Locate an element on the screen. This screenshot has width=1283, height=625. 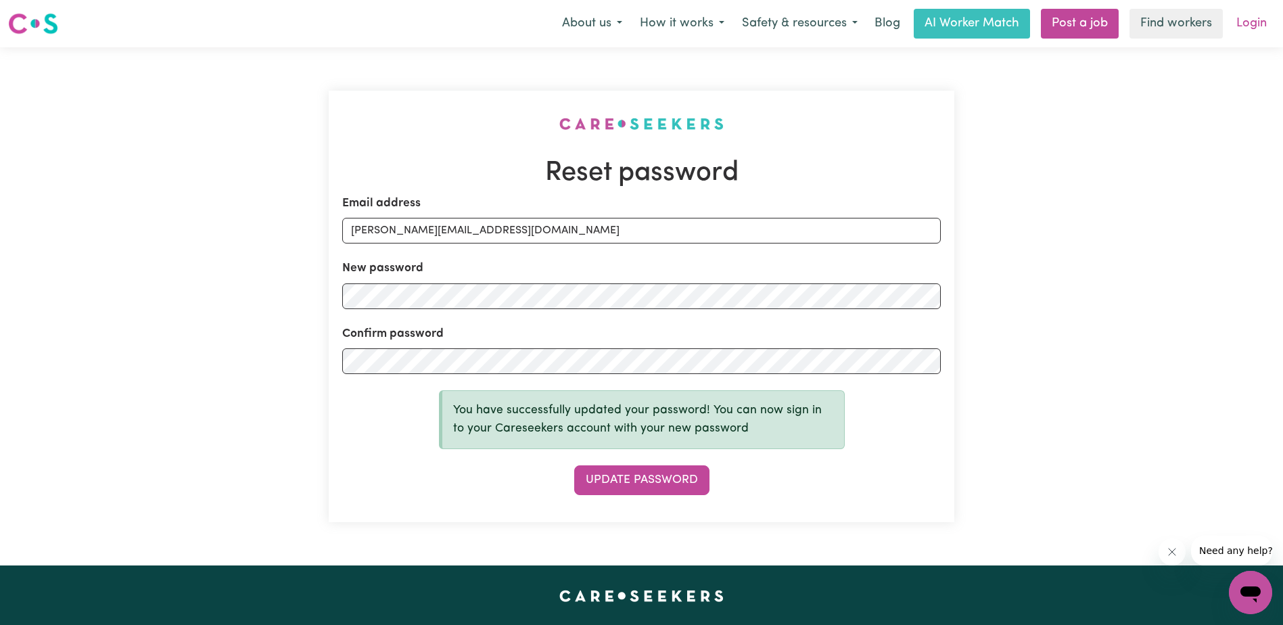
a: Login is located at coordinates (1252, 24).